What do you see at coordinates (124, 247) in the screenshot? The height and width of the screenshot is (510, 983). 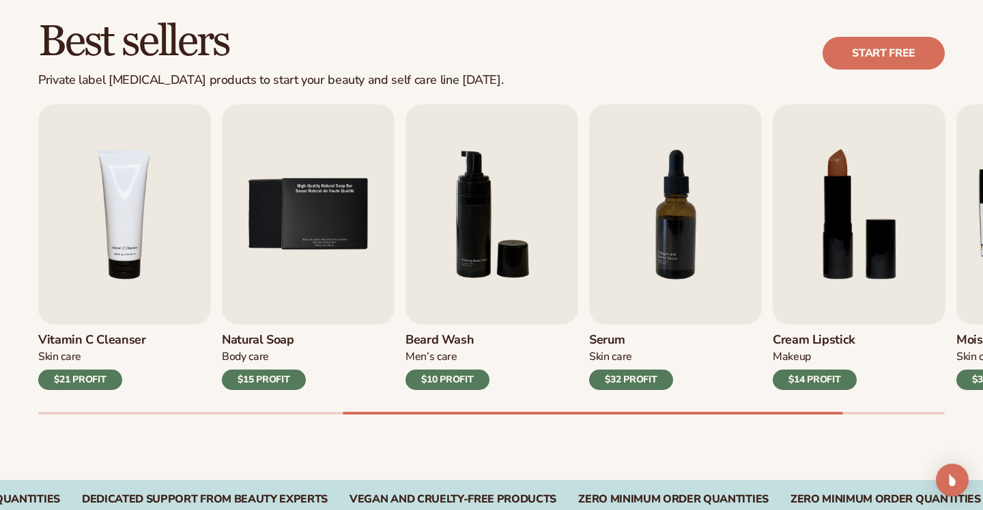 I see `a: 4 / 9` at bounding box center [124, 247].